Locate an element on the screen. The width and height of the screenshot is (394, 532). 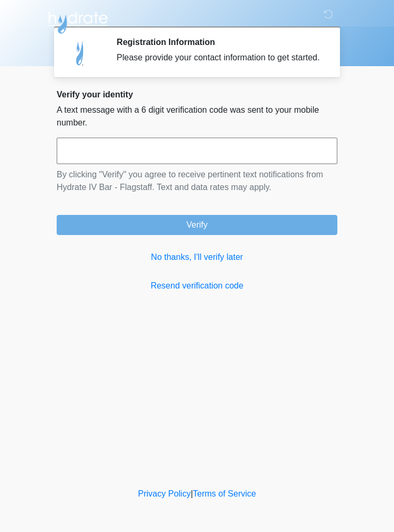
a: Resend verification code is located at coordinates (197, 286).